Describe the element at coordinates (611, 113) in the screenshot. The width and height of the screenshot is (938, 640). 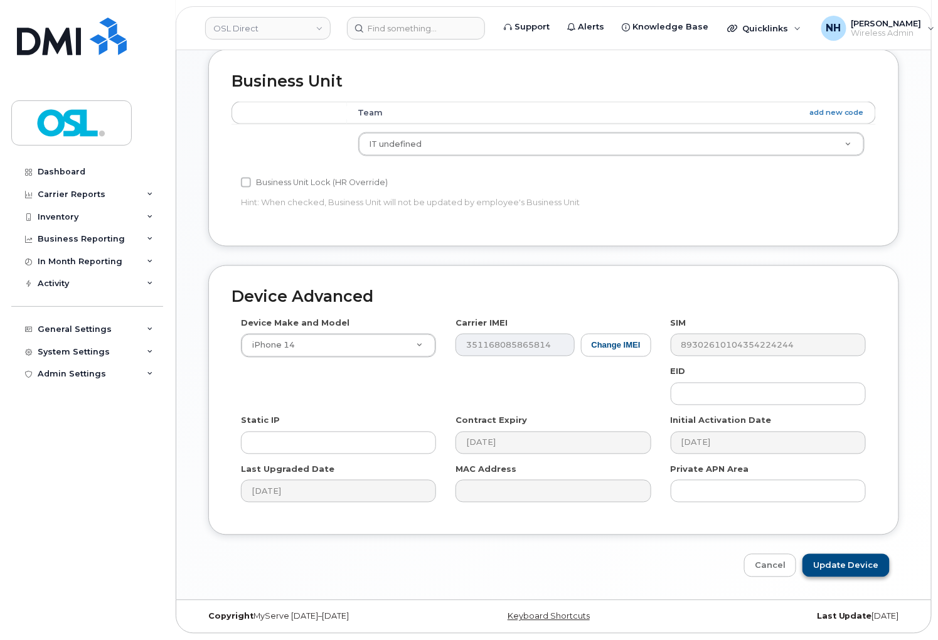
I see `th: Team` at that location.